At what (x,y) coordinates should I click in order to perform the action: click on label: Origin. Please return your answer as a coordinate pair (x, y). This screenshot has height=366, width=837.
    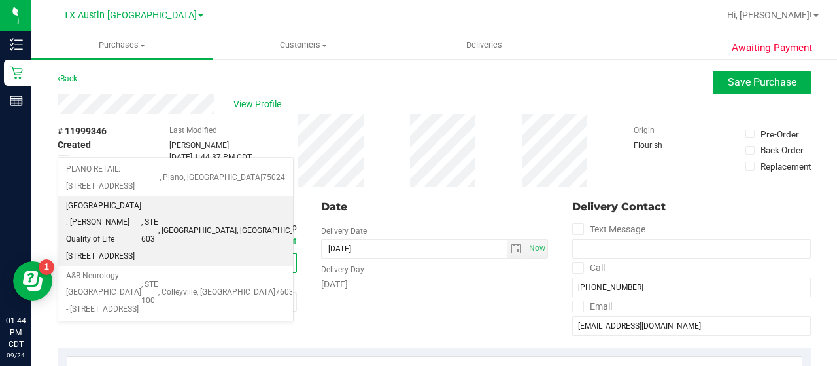
    Looking at the image, I should click on (644, 130).